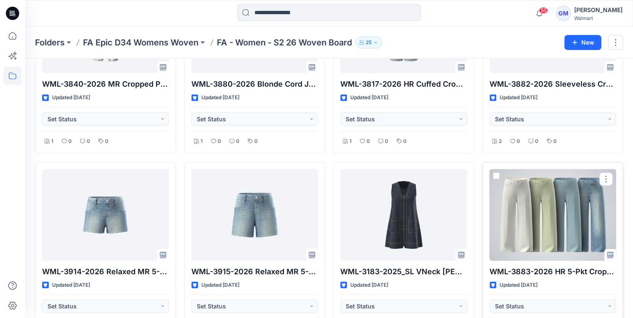 The width and height of the screenshot is (633, 318). I want to click on p: Folders, so click(50, 43).